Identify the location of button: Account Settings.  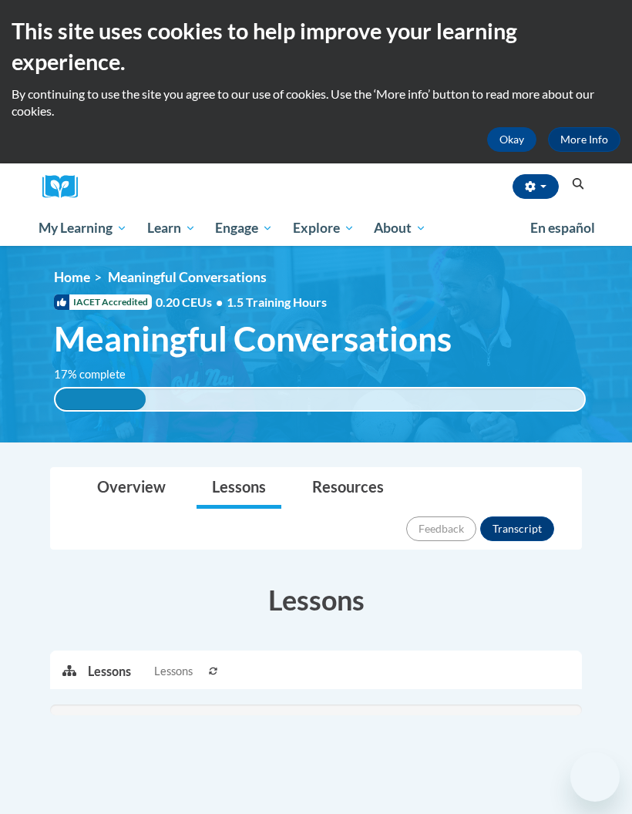
(535, 186).